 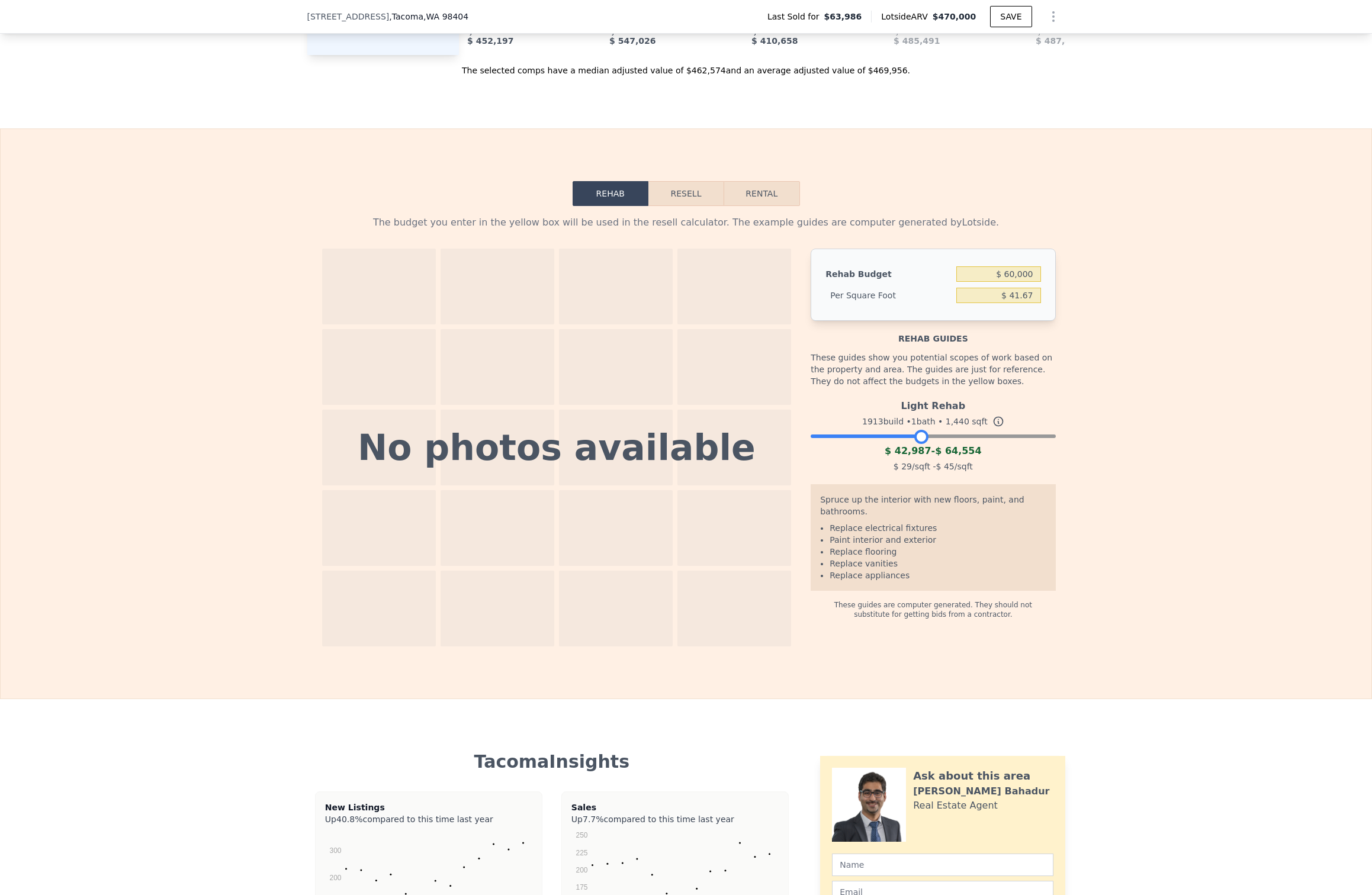 What do you see at coordinates (938, 563) in the screenshot?
I see `li: Replace vanities` at bounding box center [938, 563].